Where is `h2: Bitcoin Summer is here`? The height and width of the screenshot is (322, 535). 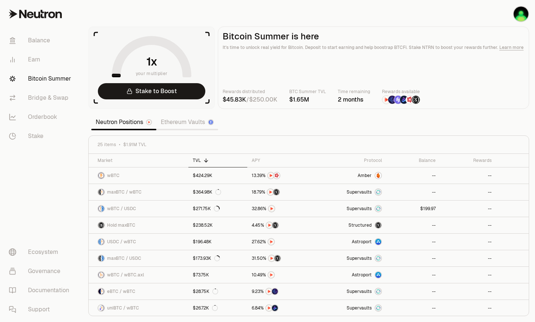 h2: Bitcoin Summer is here is located at coordinates (373, 36).